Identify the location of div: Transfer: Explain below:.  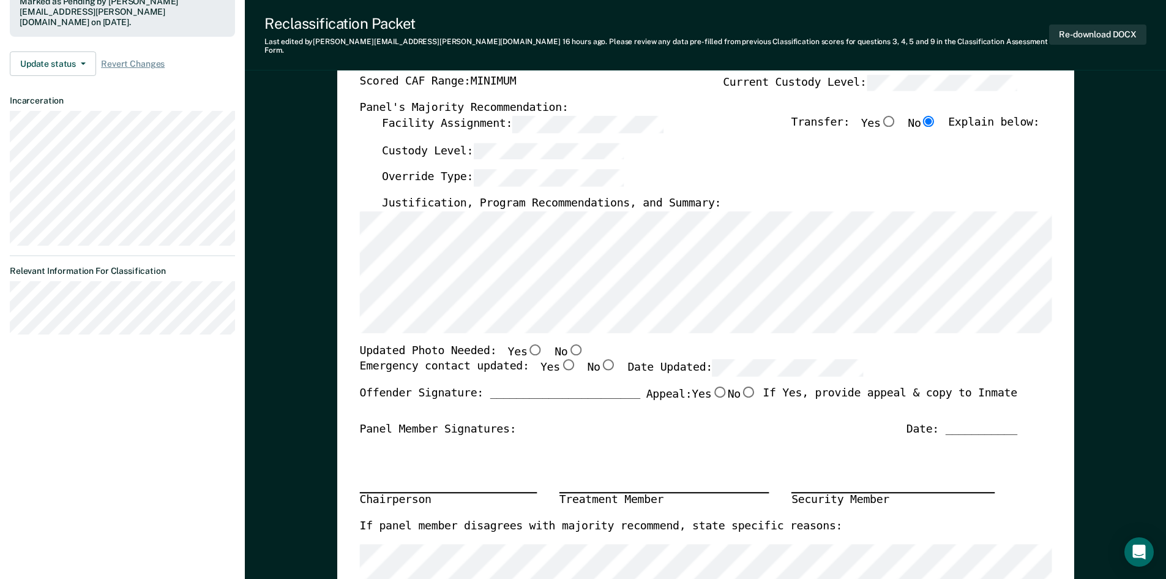
(915, 129).